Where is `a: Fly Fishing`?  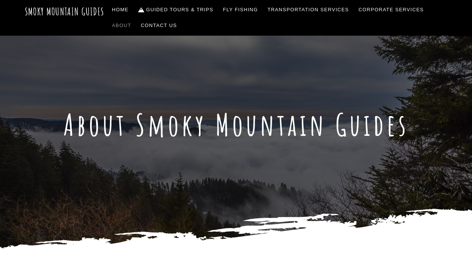
a: Fly Fishing is located at coordinates (240, 10).